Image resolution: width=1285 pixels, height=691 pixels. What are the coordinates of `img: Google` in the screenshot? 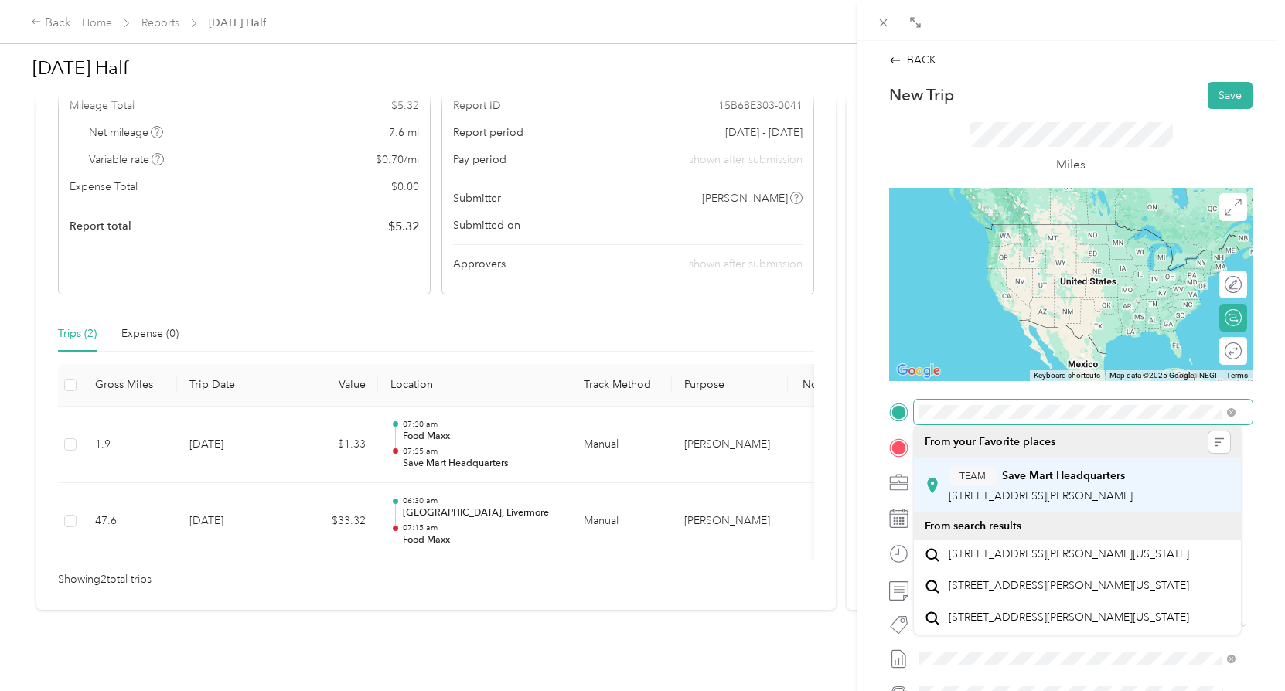 It's located at (919, 371).